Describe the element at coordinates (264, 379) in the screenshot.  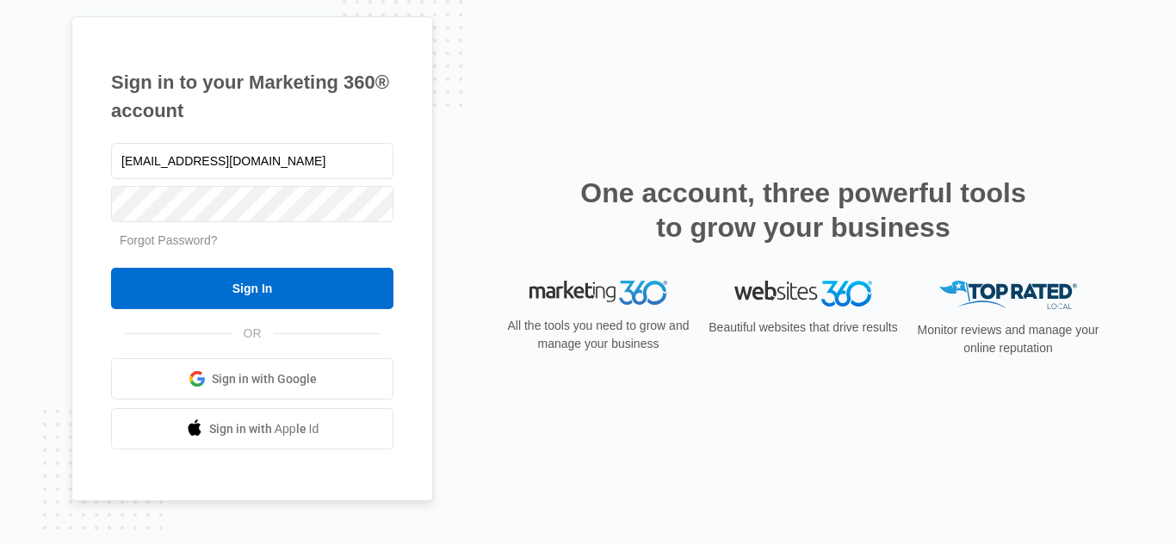
I see `span: Sign in with Google` at that location.